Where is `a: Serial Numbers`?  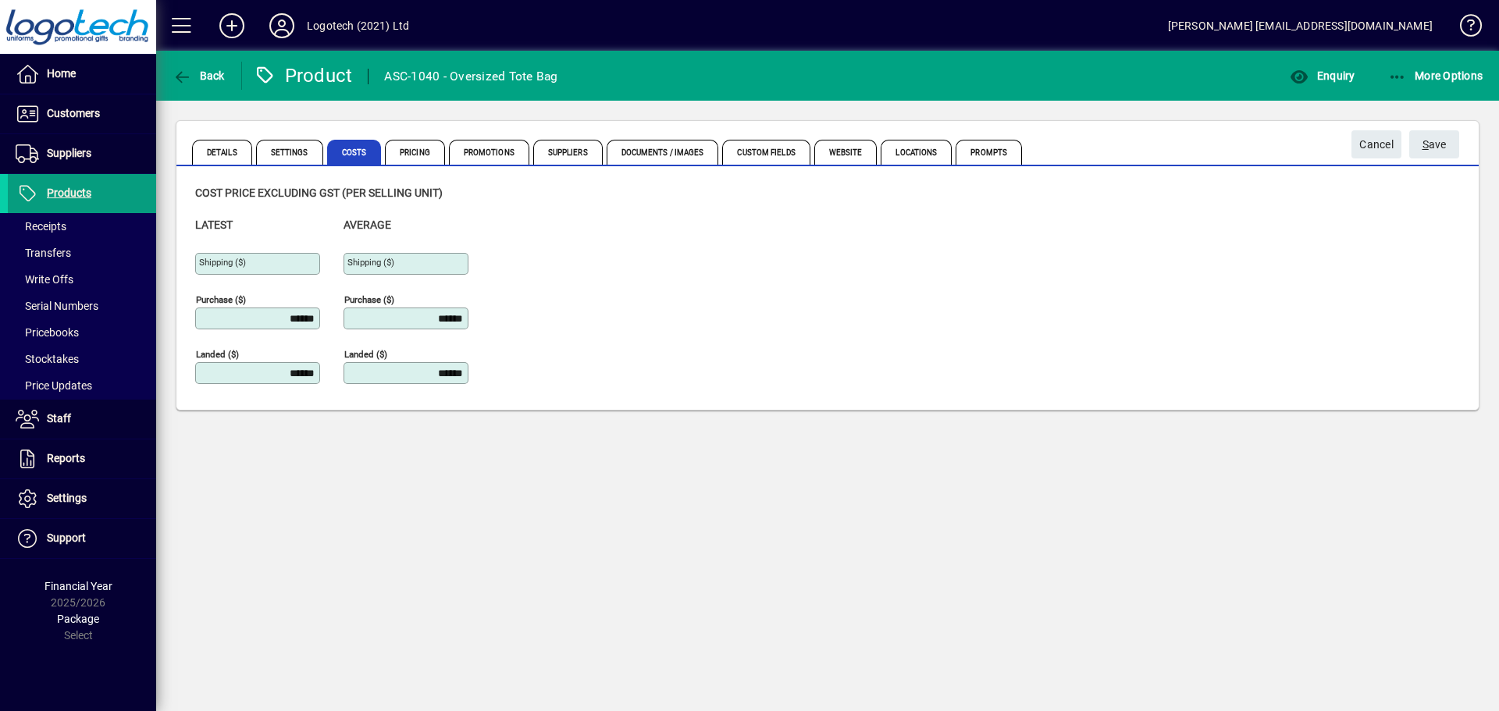 a: Serial Numbers is located at coordinates (82, 306).